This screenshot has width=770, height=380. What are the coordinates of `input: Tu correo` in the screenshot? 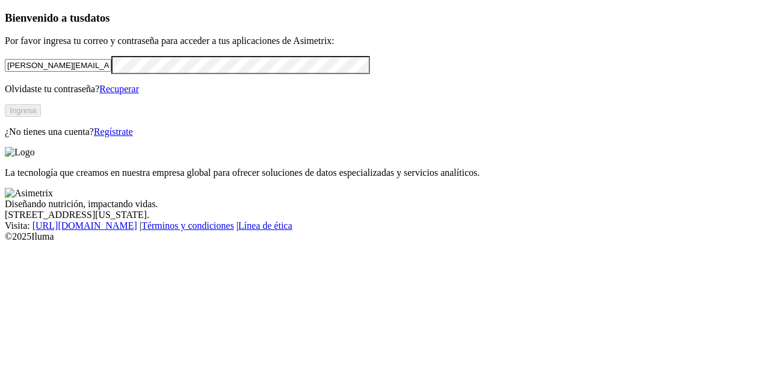 It's located at (58, 65).